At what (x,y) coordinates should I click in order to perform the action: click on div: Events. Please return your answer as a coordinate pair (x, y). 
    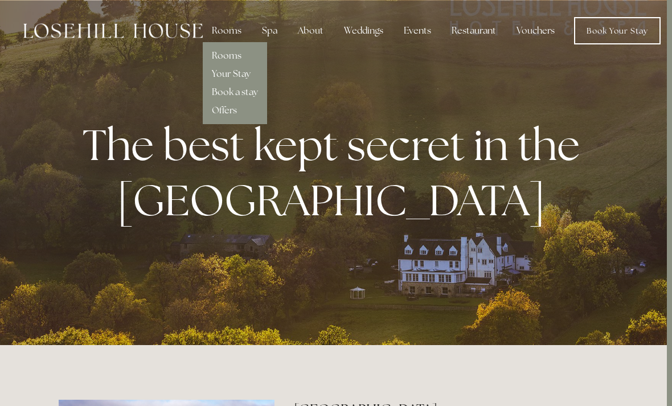
    Looking at the image, I should click on (418, 31).